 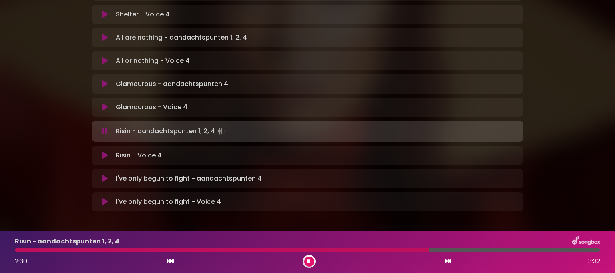 I want to click on p: All or nothing - Voice 4, so click(x=152, y=61).